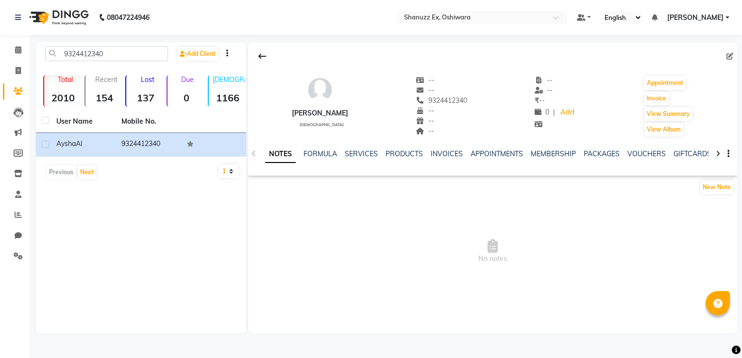 The image size is (742, 358). What do you see at coordinates (186, 98) in the screenshot?
I see `strong: 0` at bounding box center [186, 98].